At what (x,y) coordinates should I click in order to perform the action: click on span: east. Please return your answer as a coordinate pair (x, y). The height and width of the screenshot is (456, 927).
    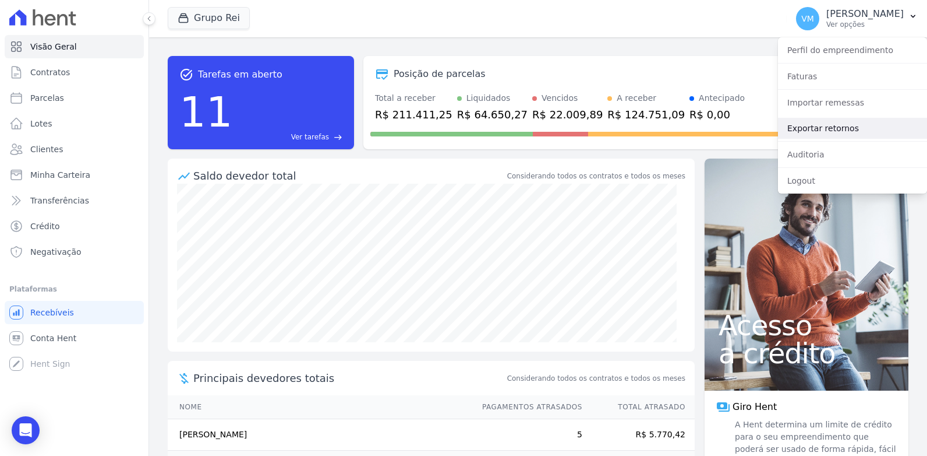
    Looking at the image, I should click on (338, 137).